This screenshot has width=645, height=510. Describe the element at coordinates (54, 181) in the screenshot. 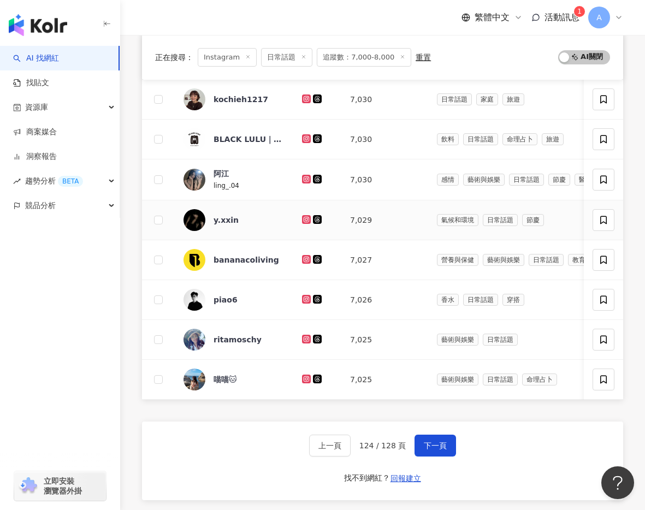

I see `span: 趨勢分析` at that location.